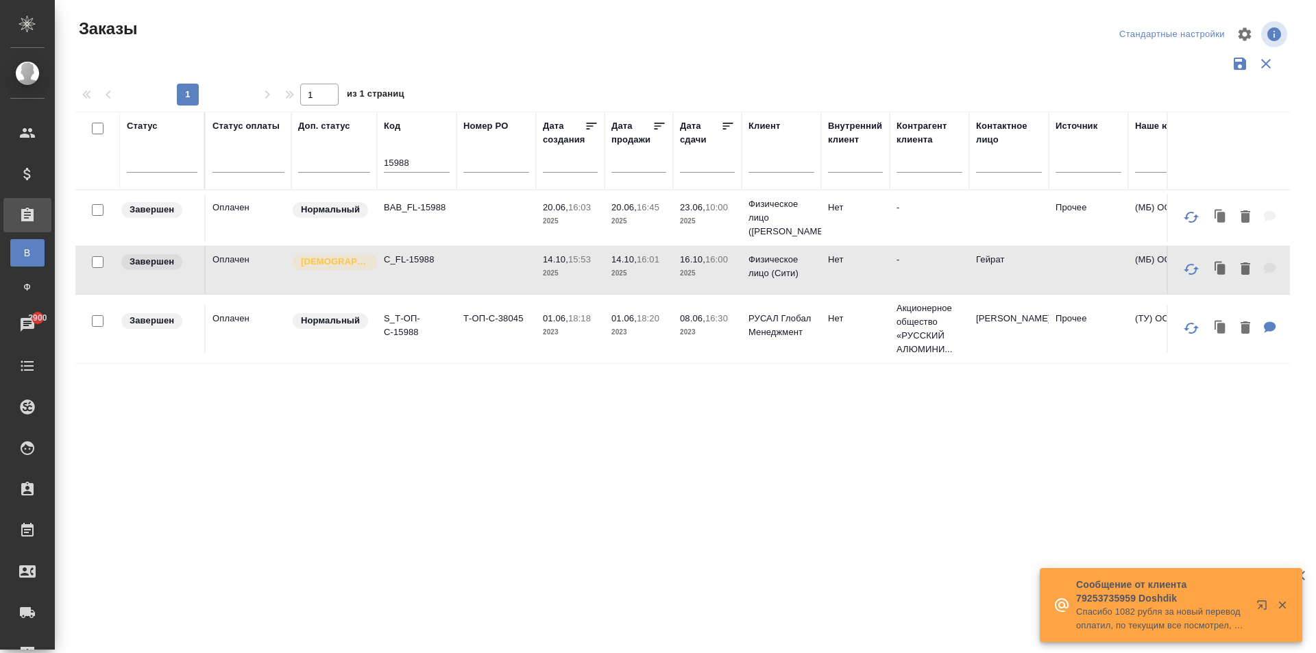  Describe the element at coordinates (579, 259) in the screenshot. I see `p: 15:53` at that location.